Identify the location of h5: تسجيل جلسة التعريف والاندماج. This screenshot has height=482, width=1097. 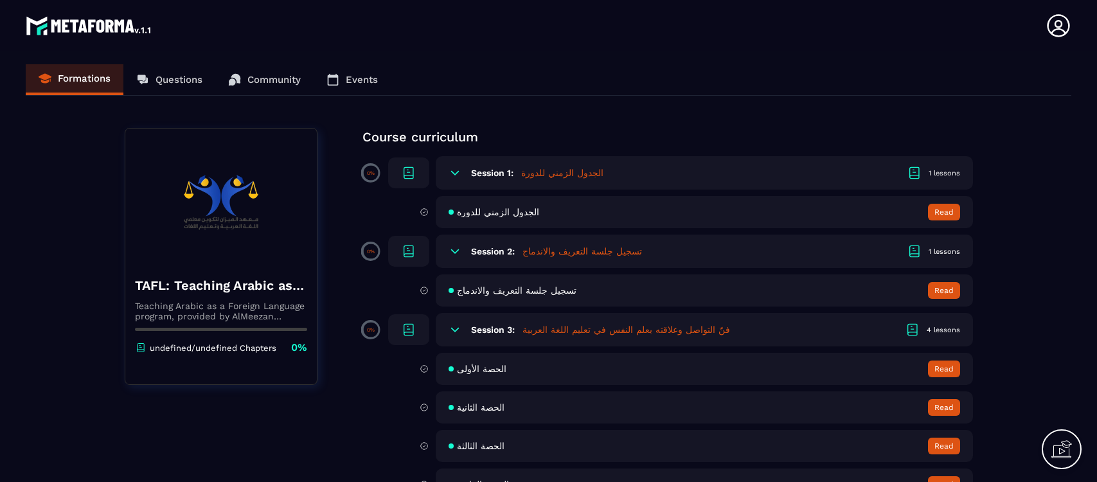
(582, 251).